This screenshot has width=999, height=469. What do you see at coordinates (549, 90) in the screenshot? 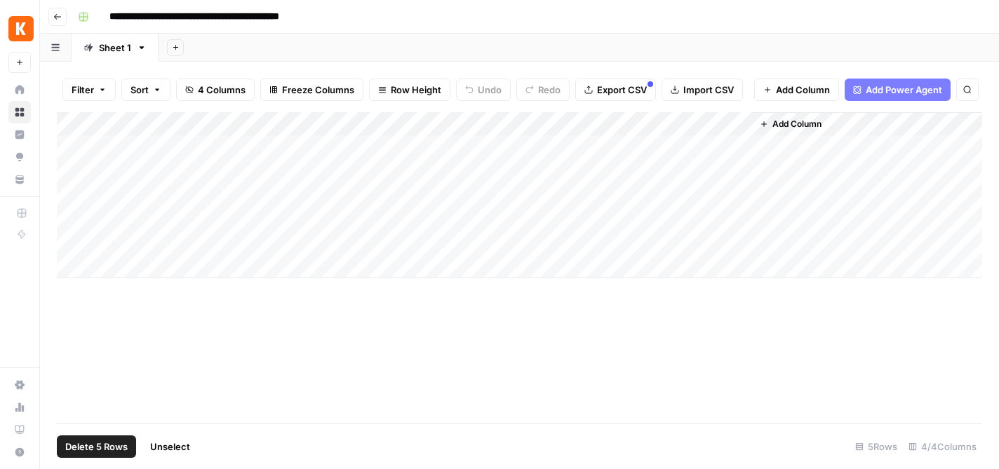
I see `span: Redo` at bounding box center [549, 90].